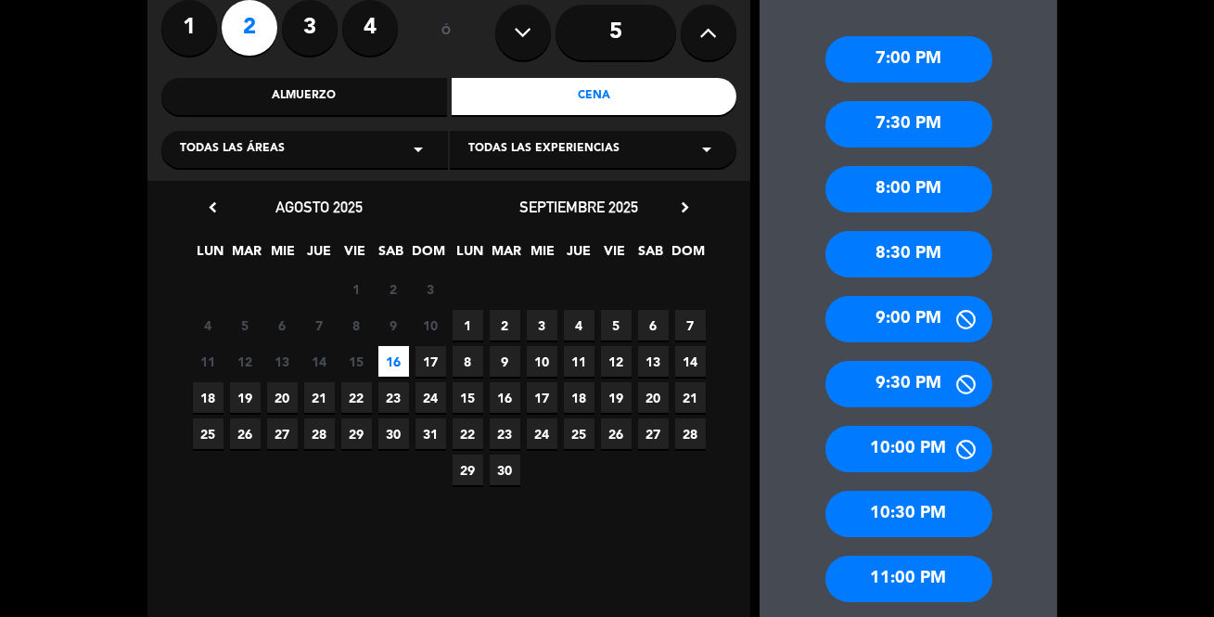  Describe the element at coordinates (319, 207) in the screenshot. I see `span: agosto 2025` at that location.